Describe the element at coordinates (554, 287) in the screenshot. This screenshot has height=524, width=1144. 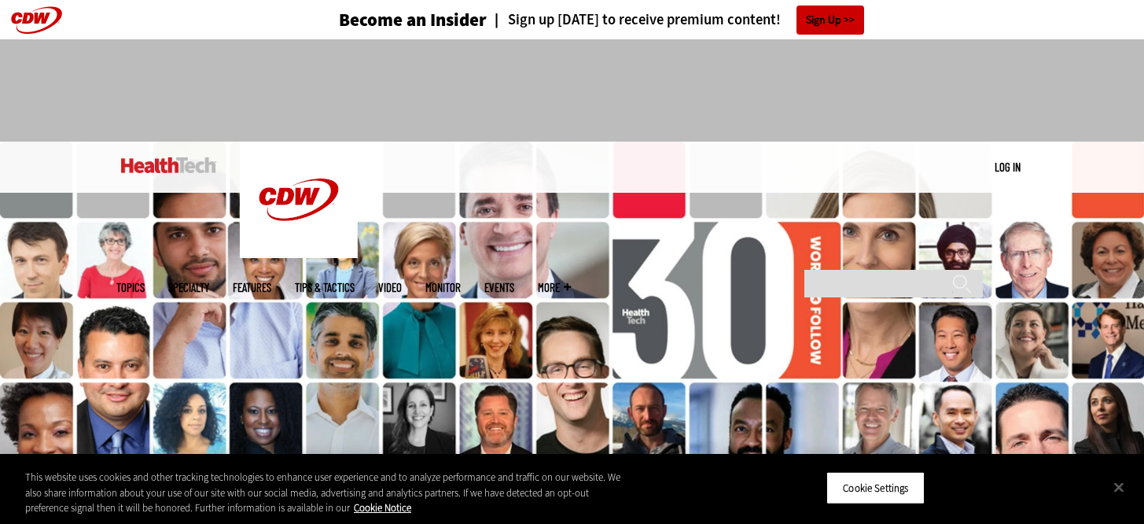
I see `span: More` at that location.